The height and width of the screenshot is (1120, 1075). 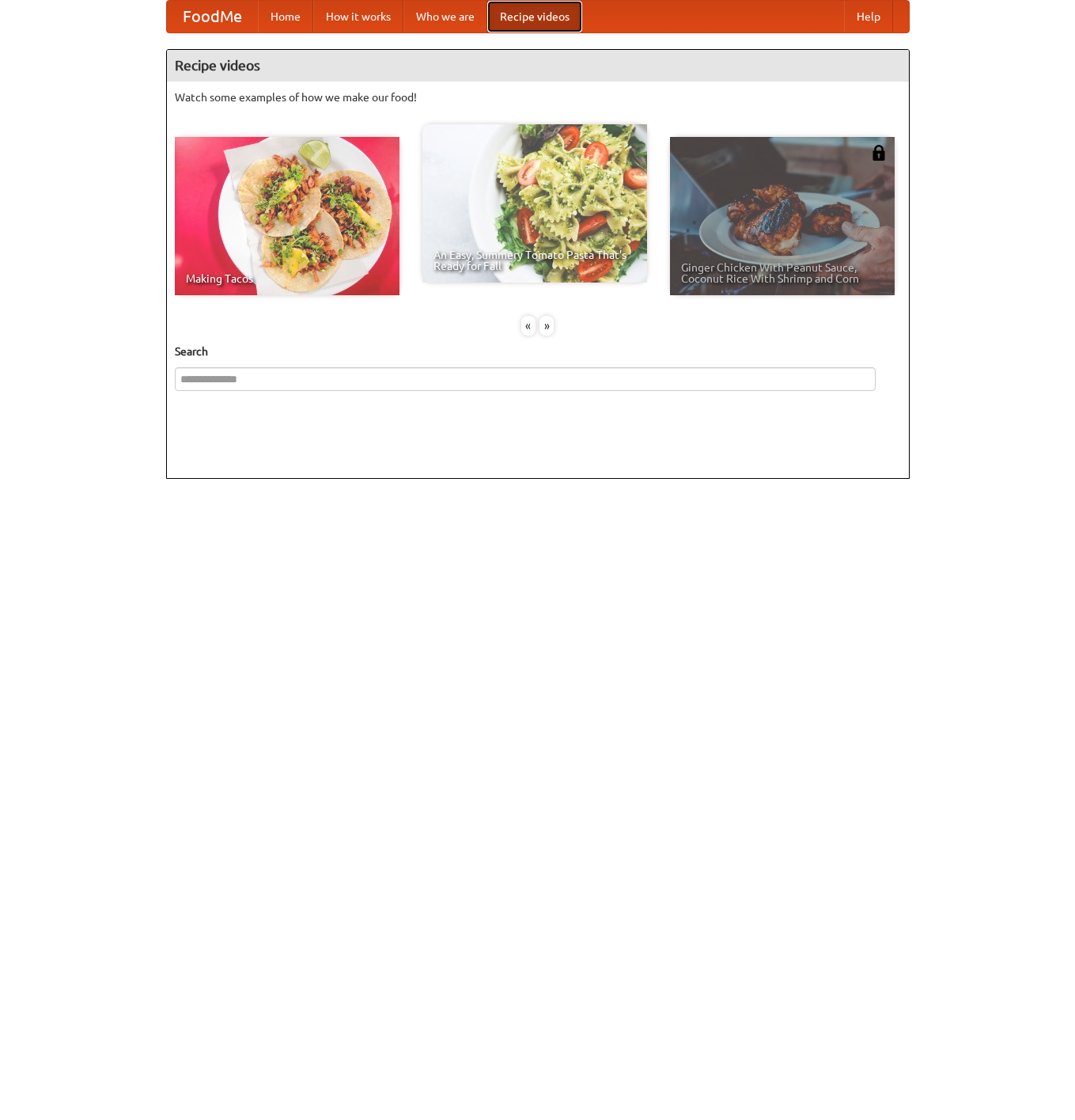 I want to click on a: Home, so click(x=286, y=17).